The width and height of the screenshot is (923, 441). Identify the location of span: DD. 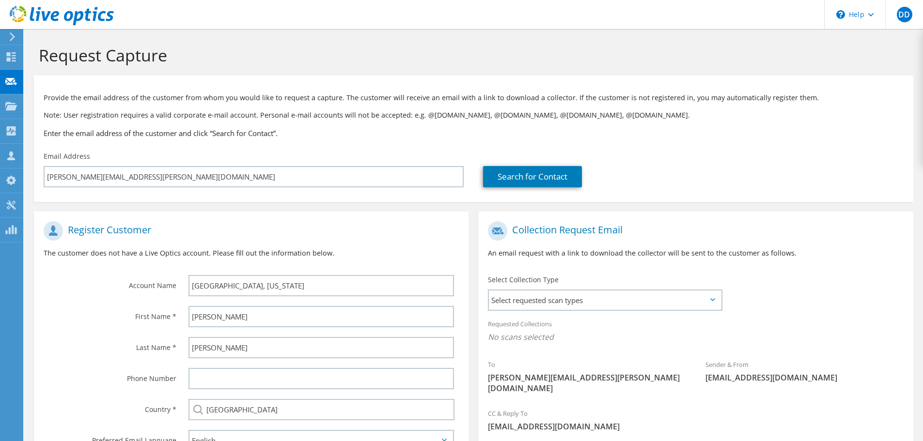
(904, 15).